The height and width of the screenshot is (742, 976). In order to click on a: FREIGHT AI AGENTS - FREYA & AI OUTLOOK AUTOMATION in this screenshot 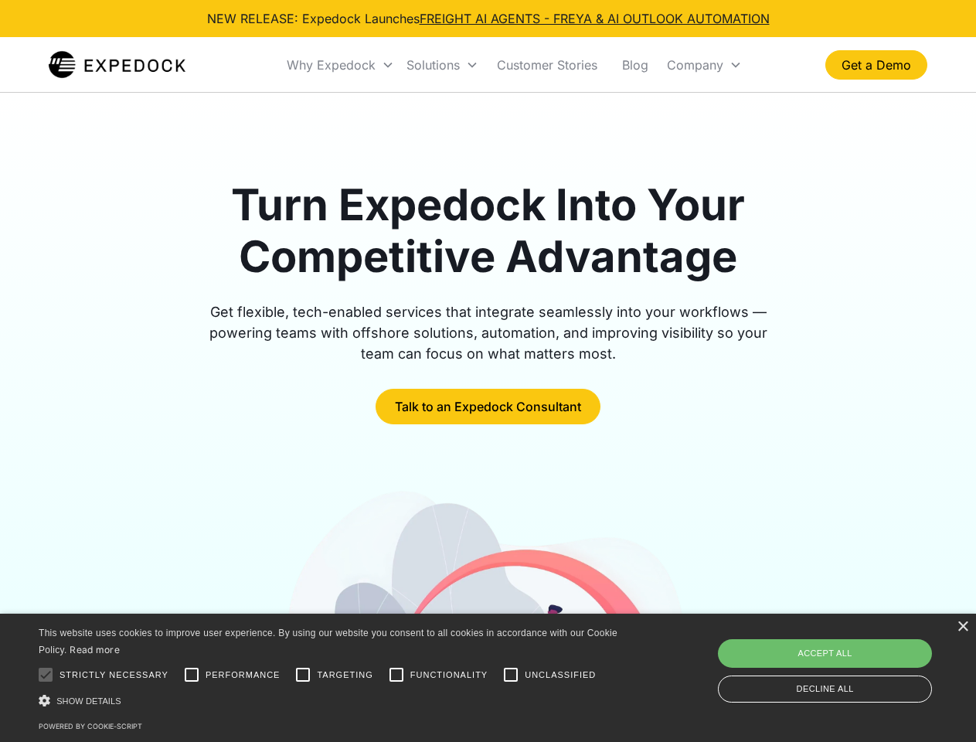, I will do `click(594, 19)`.